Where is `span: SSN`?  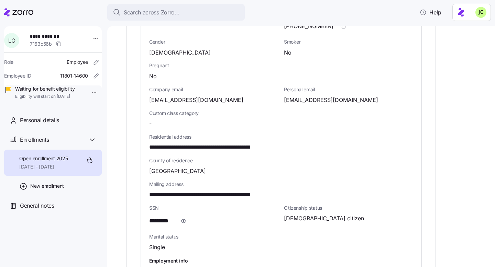
span: SSN is located at coordinates (214, 208).